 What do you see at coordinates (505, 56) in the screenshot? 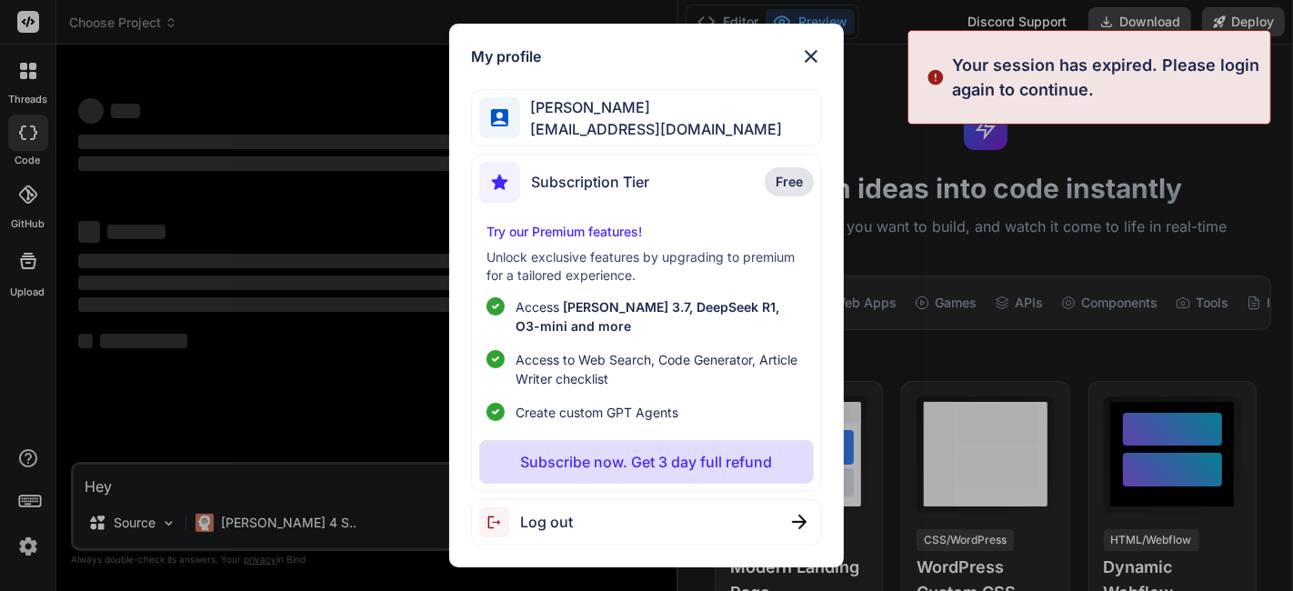
I see `h1: My profile` at bounding box center [505, 56].